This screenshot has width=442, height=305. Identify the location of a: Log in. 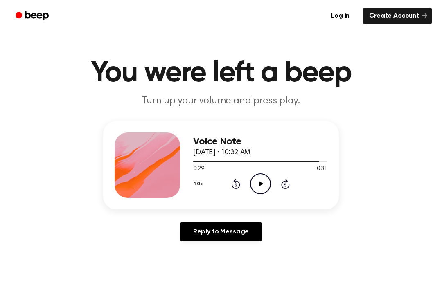
(340, 16).